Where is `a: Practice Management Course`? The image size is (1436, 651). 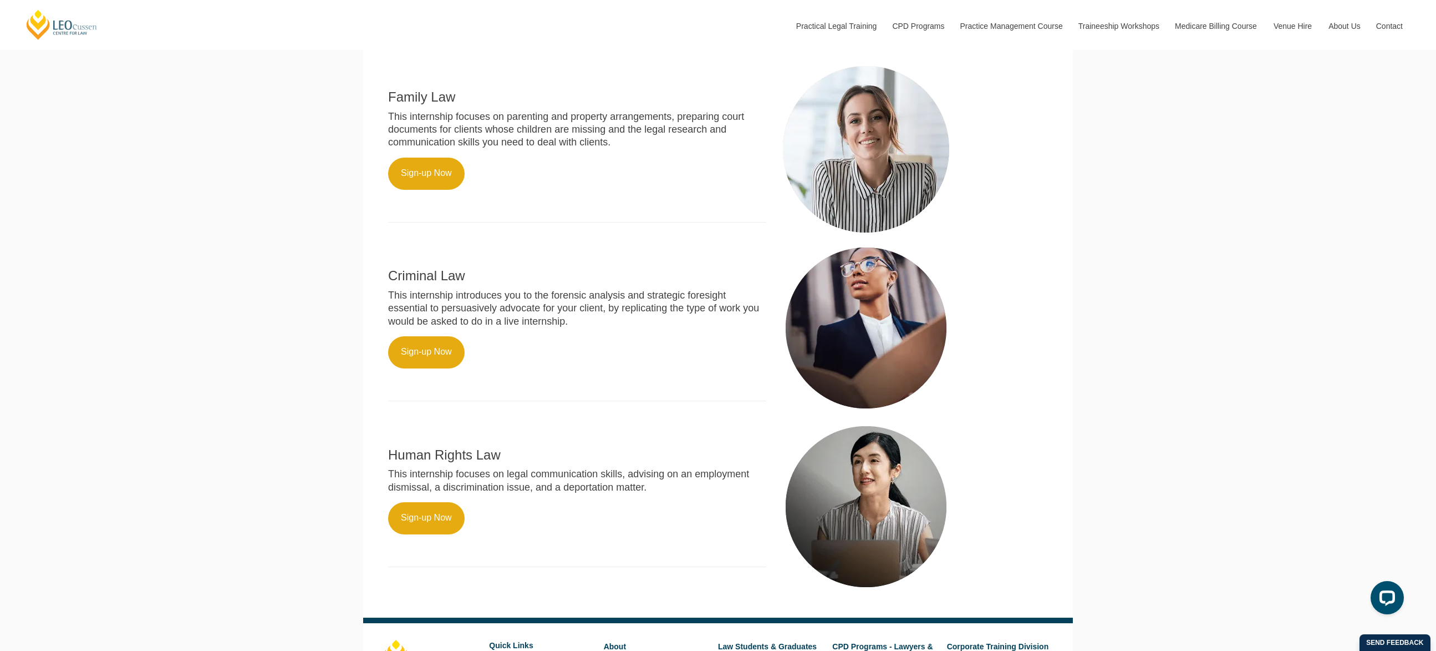
a: Practice Management Course is located at coordinates (1011, 26).